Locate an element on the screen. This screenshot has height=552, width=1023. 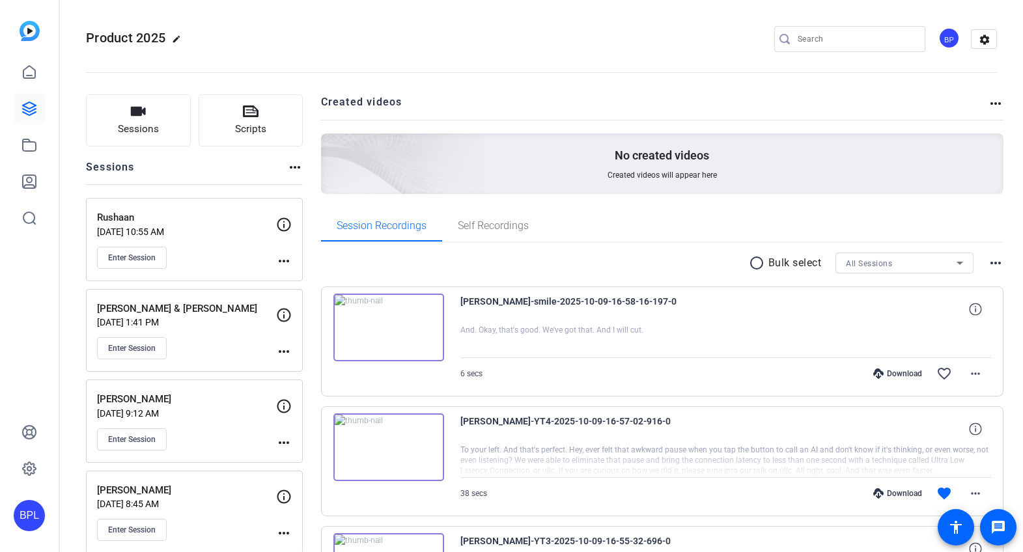
p: Rushaan is located at coordinates (186, 217).